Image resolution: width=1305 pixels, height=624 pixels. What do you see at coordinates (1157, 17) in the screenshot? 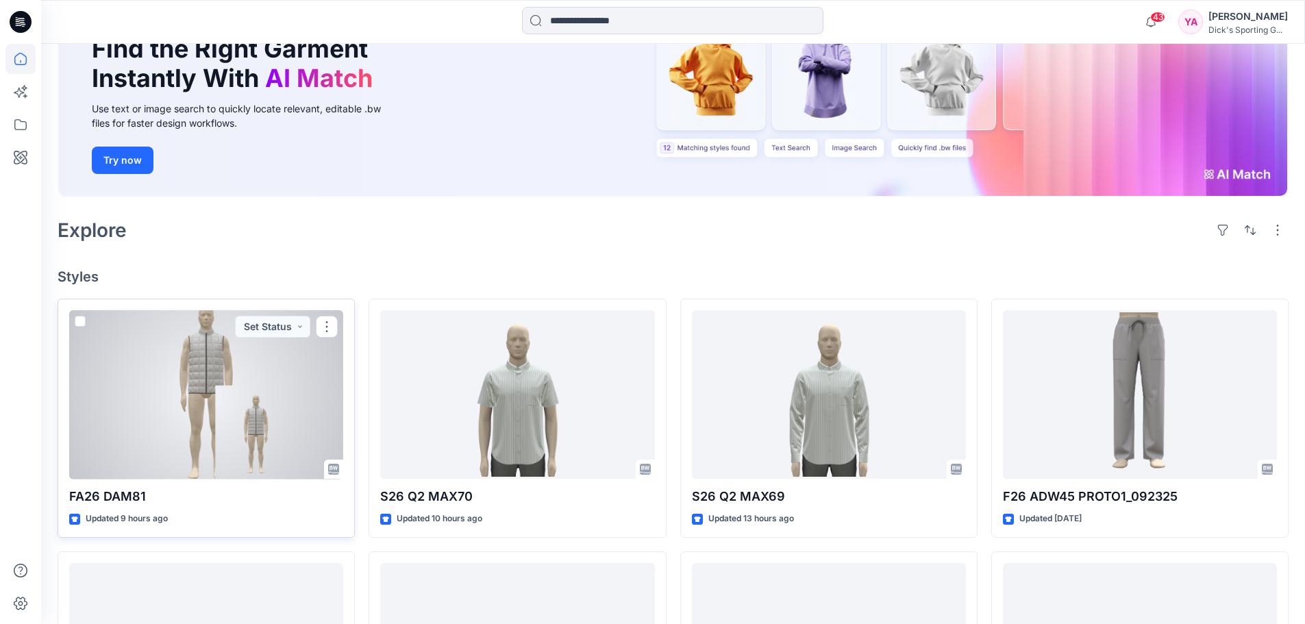
I see `span: 43` at bounding box center [1157, 17].